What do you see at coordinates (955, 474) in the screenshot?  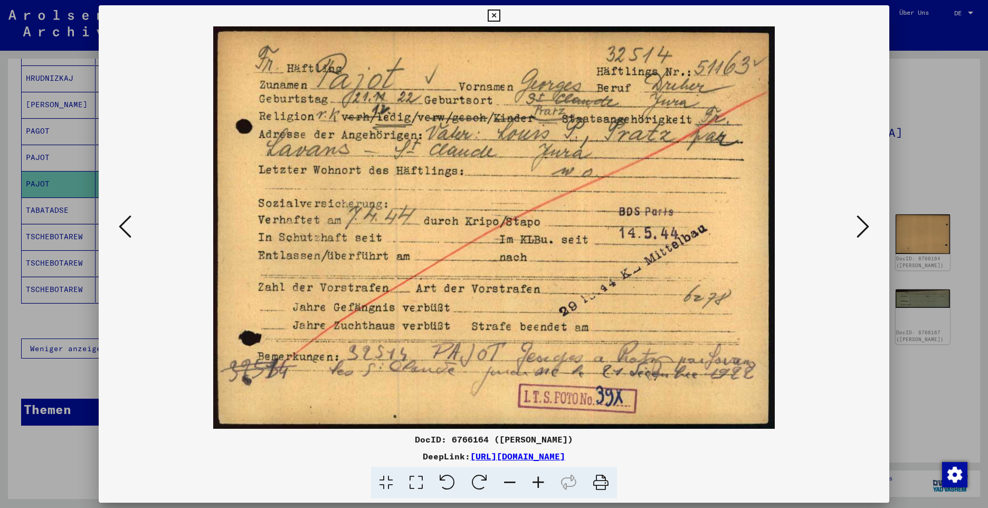 I see `img: Zustimmung ändern` at bounding box center [955, 474].